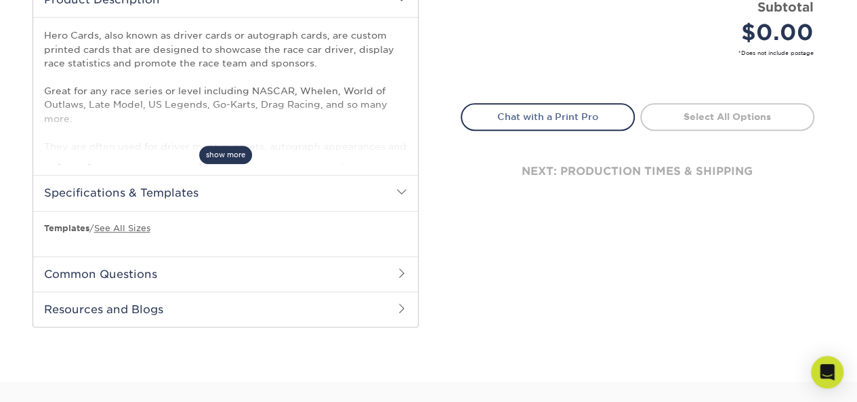  I want to click on a: Chat with a Print Pro, so click(548, 117).